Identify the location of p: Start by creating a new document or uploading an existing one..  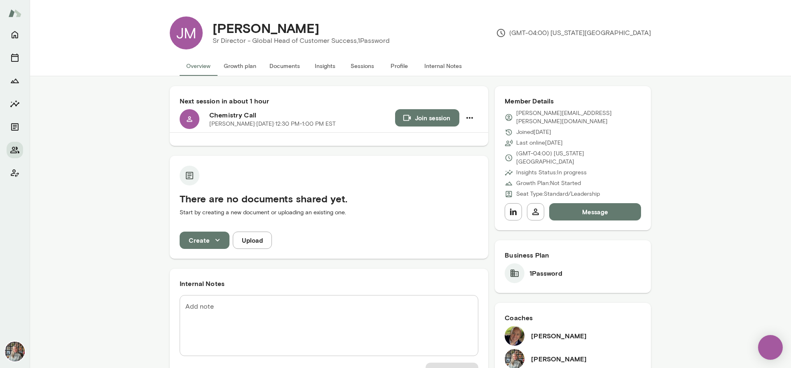
(329, 213).